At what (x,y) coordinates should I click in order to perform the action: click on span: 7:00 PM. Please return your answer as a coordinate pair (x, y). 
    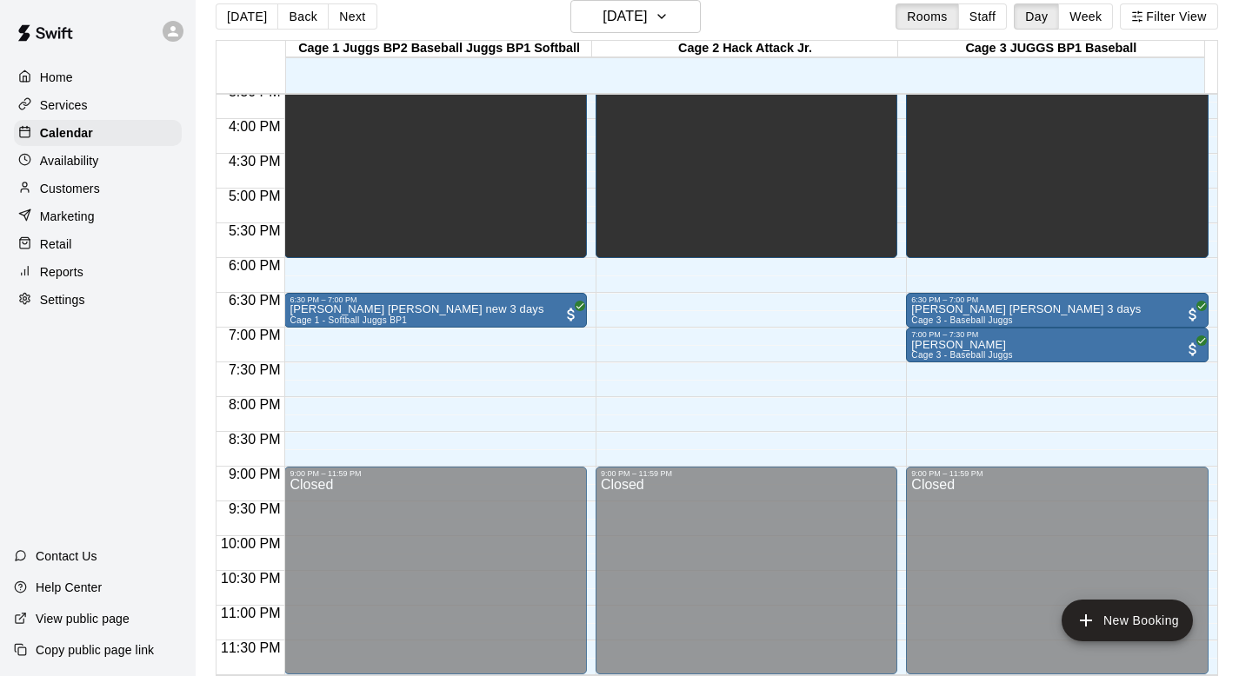
    Looking at the image, I should click on (255, 335).